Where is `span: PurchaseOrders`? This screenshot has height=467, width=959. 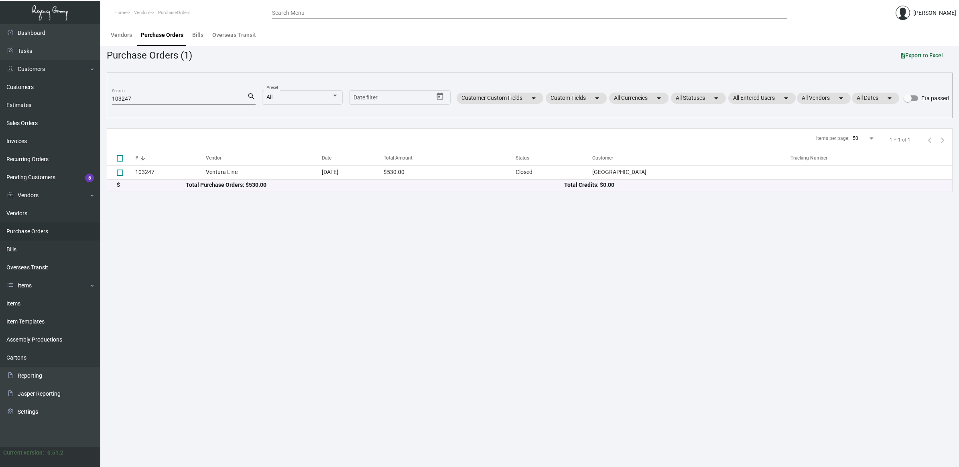 span: PurchaseOrders is located at coordinates (174, 12).